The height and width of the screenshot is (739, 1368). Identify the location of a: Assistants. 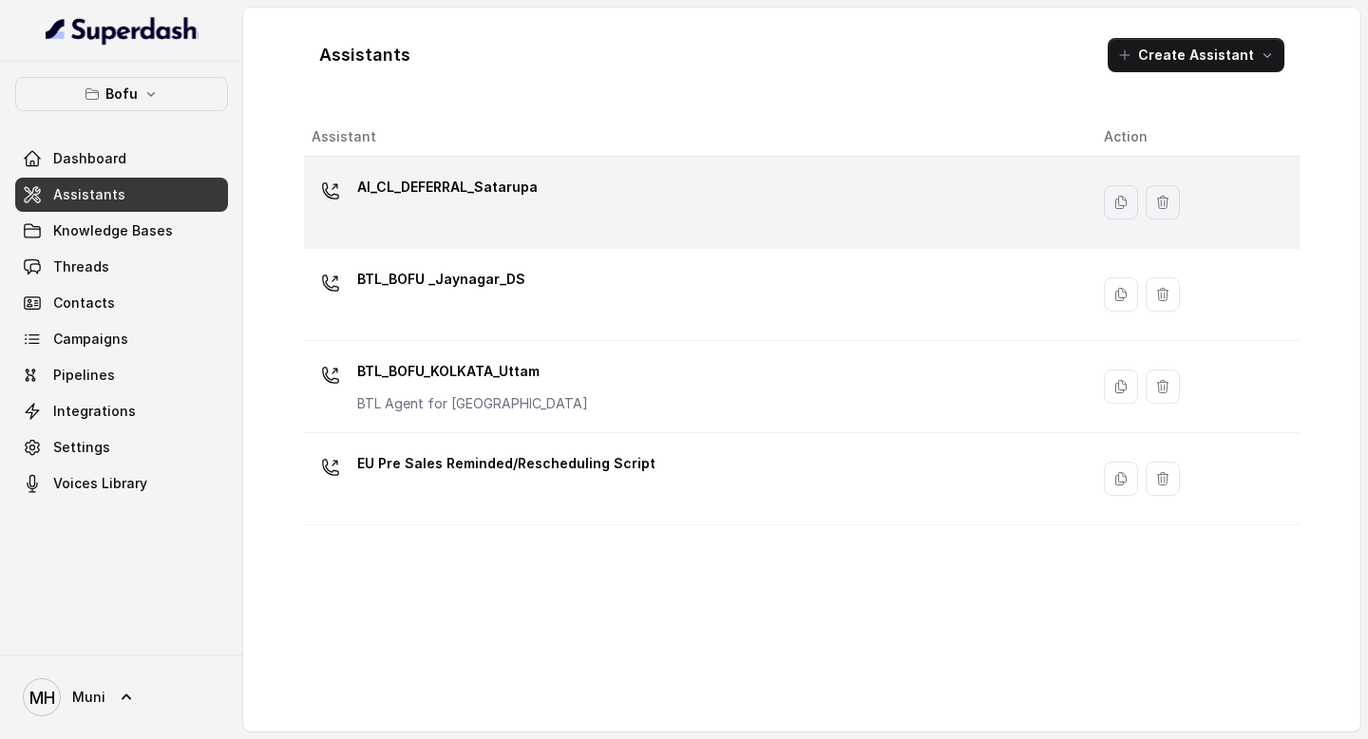
(122, 195).